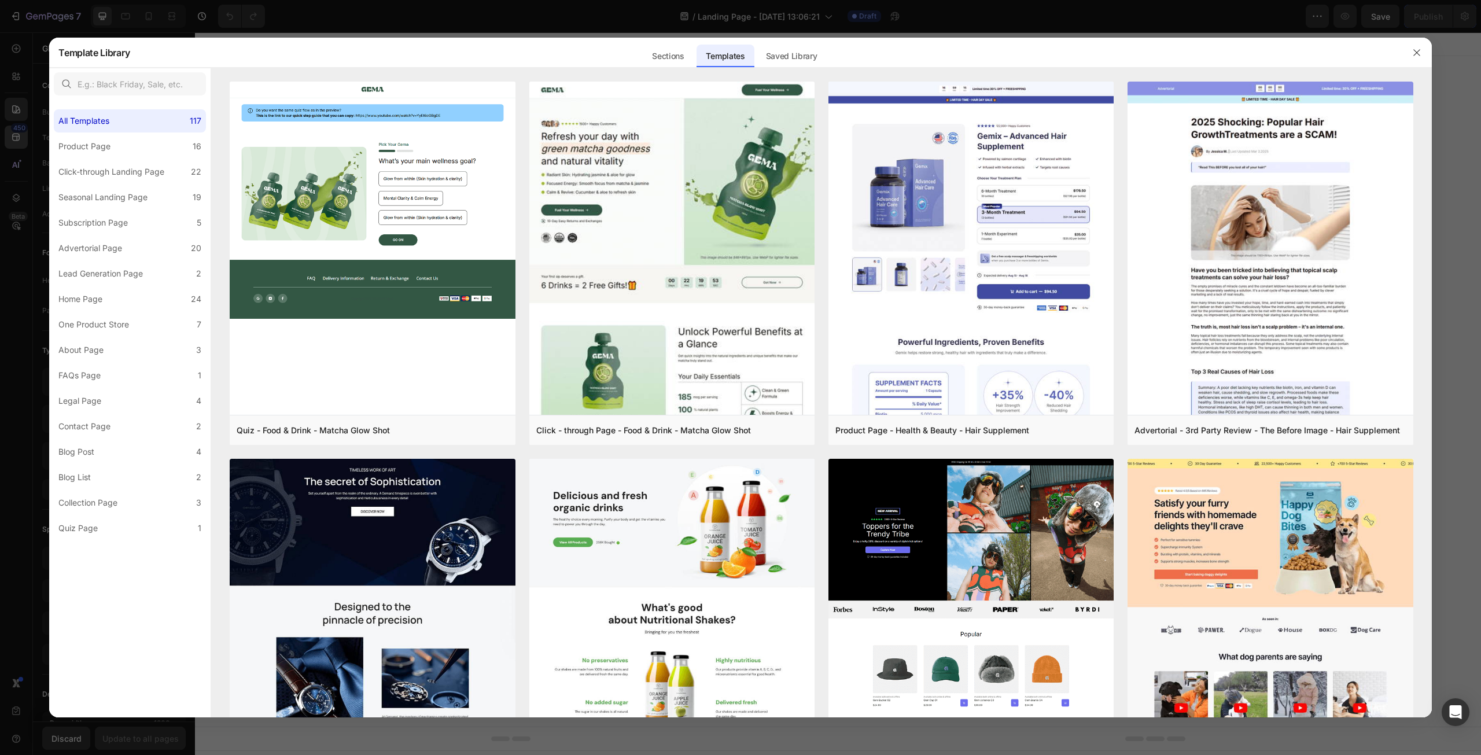 The height and width of the screenshot is (755, 1481). What do you see at coordinates (130, 84) in the screenshot?
I see `input: E.g.: Black Friday, Sale, etc.` at bounding box center [130, 84].